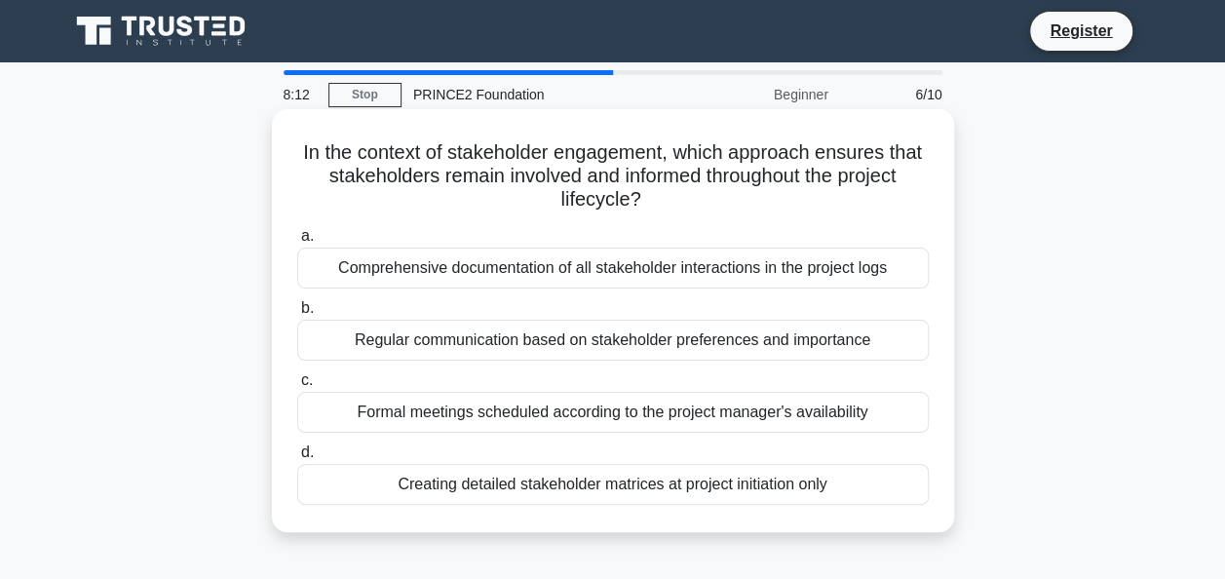  What do you see at coordinates (1081, 30) in the screenshot?
I see `a: Register` at bounding box center [1081, 30].